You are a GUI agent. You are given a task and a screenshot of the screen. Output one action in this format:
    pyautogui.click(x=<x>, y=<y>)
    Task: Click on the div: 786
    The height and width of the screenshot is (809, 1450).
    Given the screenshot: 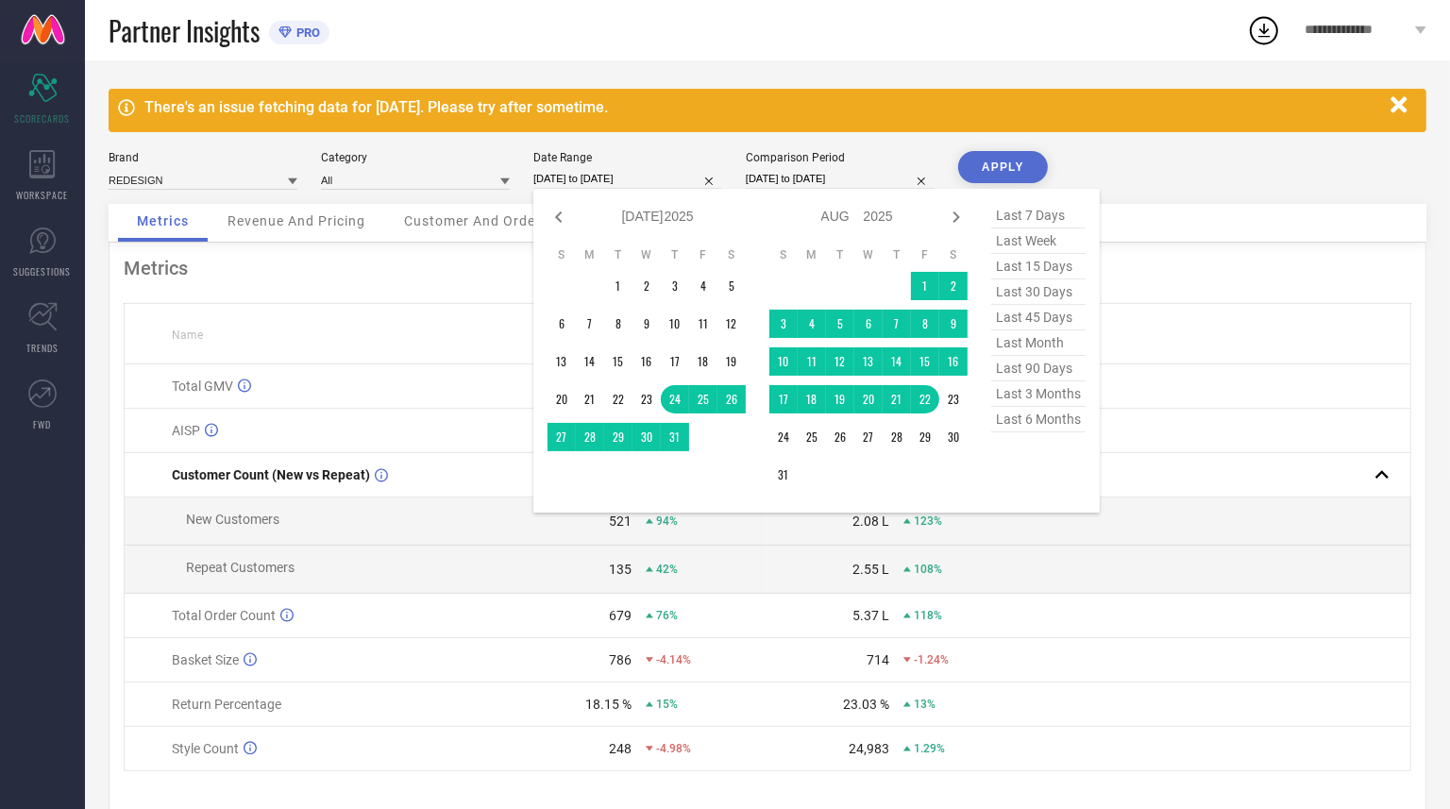 What is the action you would take?
    pyautogui.click(x=620, y=660)
    